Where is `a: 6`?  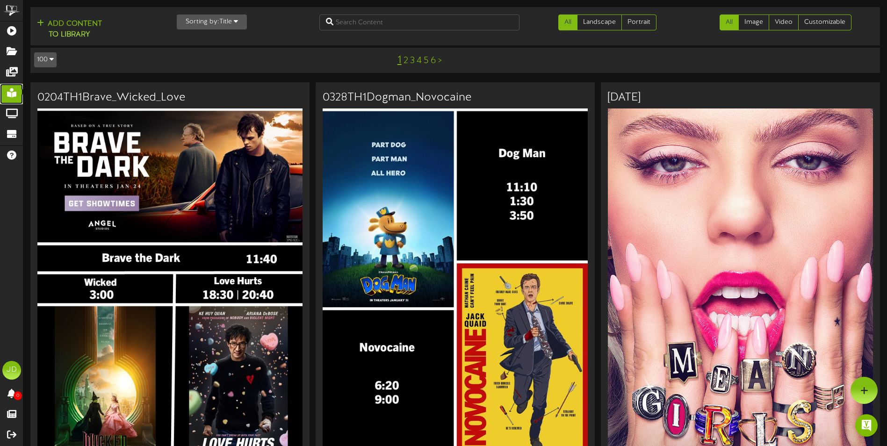 a: 6 is located at coordinates (433, 61).